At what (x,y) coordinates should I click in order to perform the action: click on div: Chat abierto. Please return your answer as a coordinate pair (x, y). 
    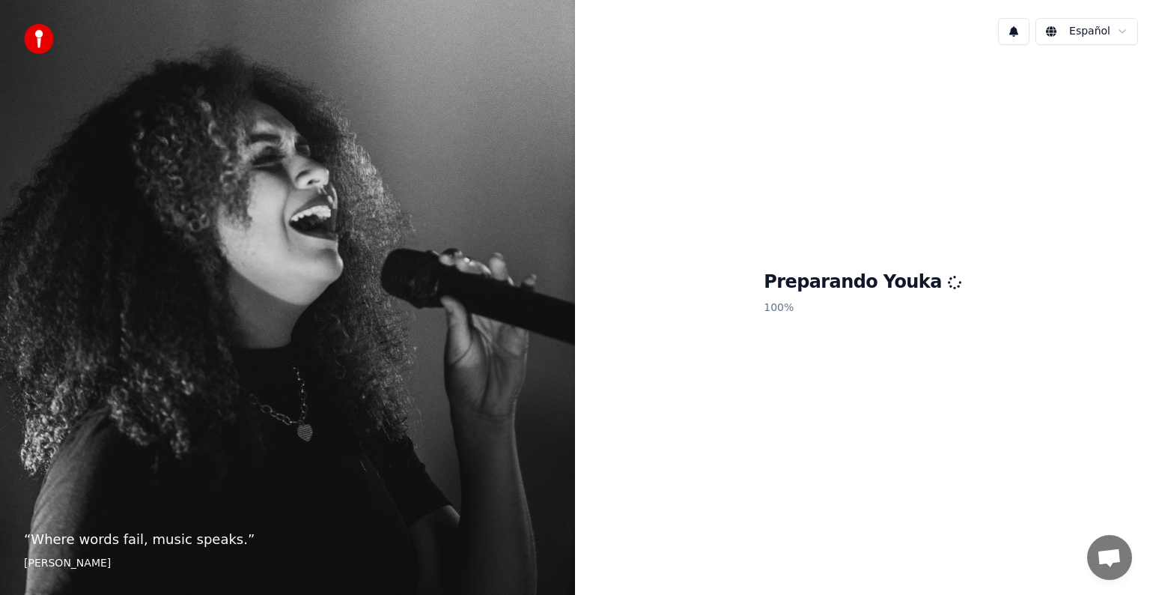
    Looking at the image, I should click on (1110, 557).